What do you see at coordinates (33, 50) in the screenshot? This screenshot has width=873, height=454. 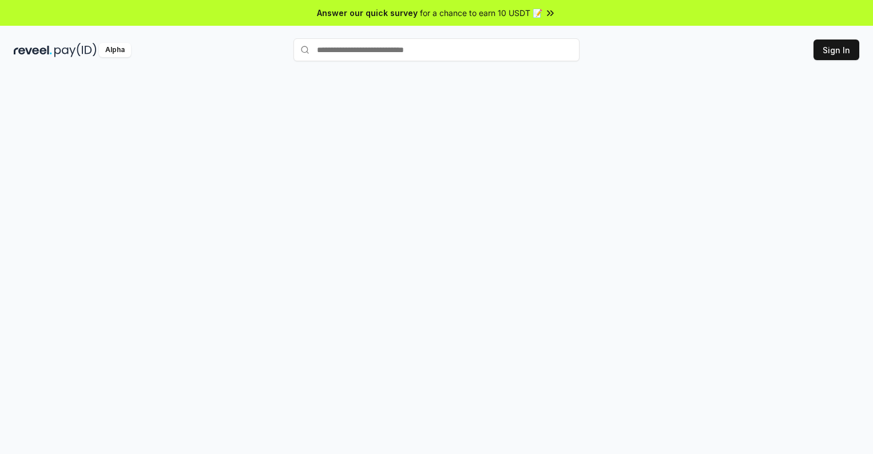 I see `img: reveel_dark` at bounding box center [33, 50].